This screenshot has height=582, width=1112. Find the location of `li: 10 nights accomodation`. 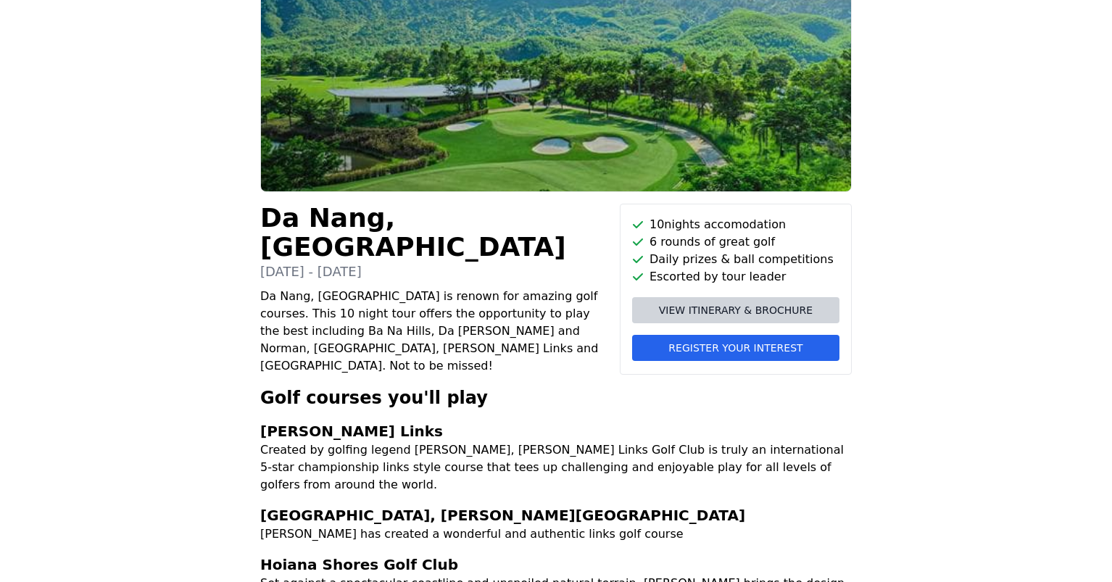

li: 10 nights accomodation is located at coordinates (736, 225).